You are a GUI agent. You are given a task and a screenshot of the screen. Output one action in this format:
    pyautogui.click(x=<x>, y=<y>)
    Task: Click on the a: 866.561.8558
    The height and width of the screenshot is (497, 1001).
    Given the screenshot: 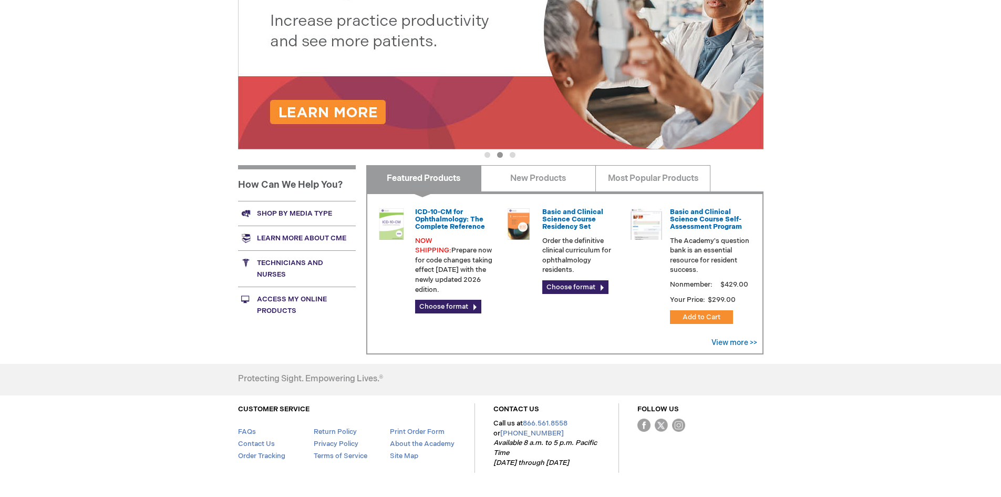 What is the action you would take?
    pyautogui.click(x=545, y=423)
    